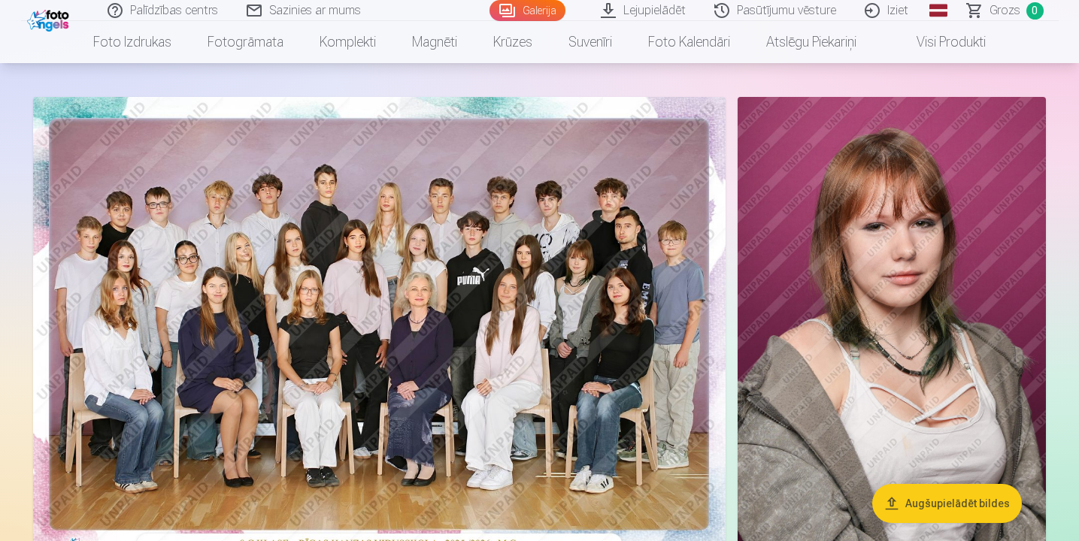  I want to click on a: Suvenīri, so click(590, 42).